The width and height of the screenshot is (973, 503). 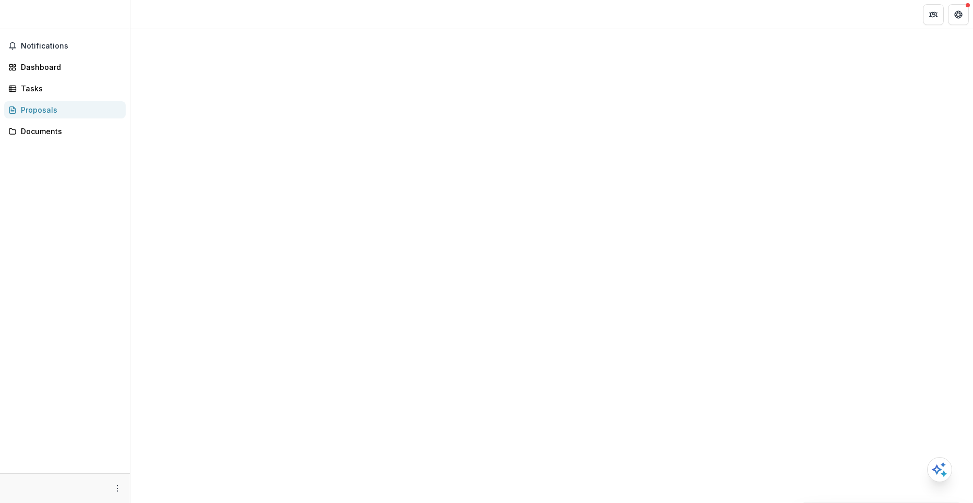 I want to click on button: Notifications, so click(x=65, y=46).